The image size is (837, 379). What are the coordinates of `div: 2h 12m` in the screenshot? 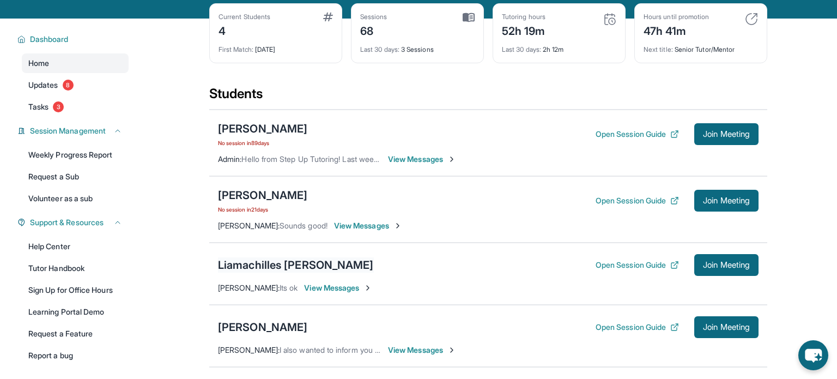 It's located at (559, 46).